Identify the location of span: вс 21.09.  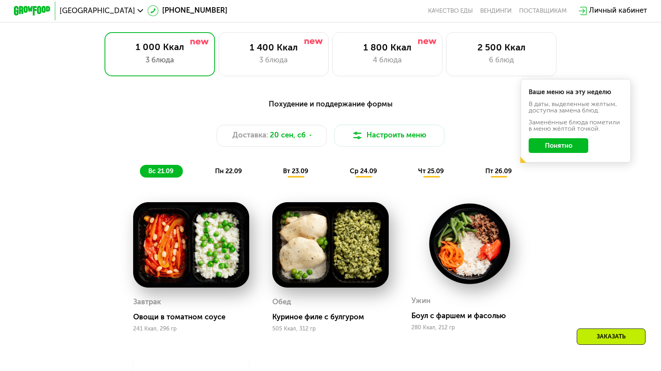
(161, 171).